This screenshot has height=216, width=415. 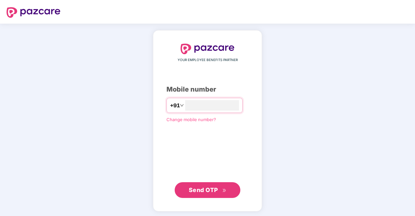 I want to click on a: Change mobile number?, so click(x=191, y=120).